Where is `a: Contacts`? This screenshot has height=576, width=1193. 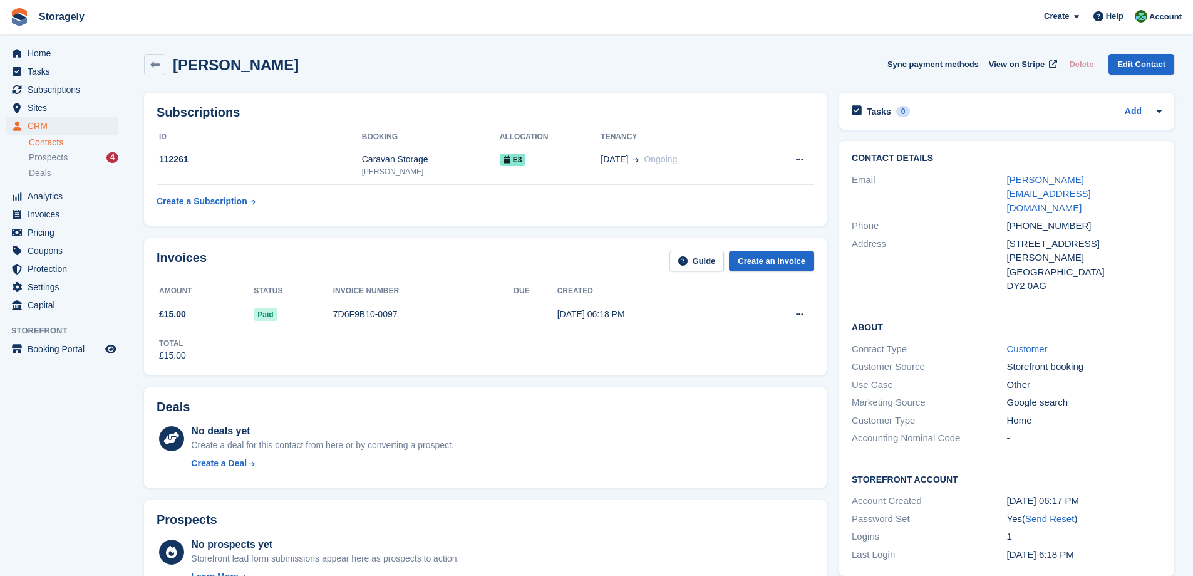
a: Contacts is located at coordinates (73, 142).